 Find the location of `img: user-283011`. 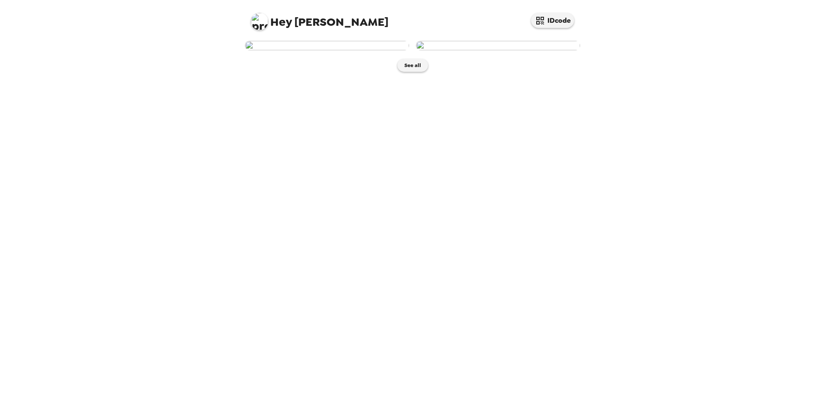

img: user-283011 is located at coordinates (498, 46).